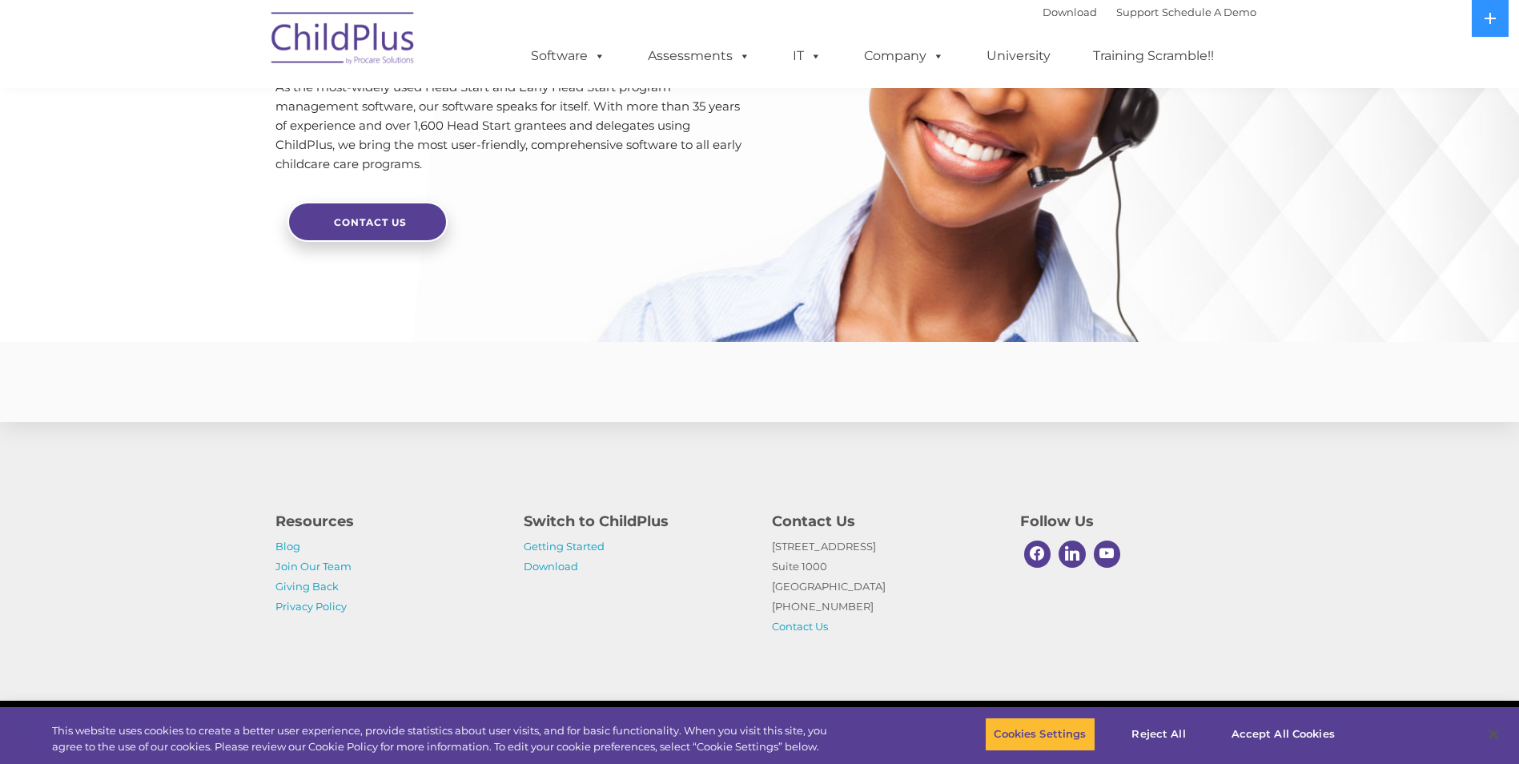 The image size is (1519, 764). I want to click on button: Accept All Cookies, so click(1283, 734).